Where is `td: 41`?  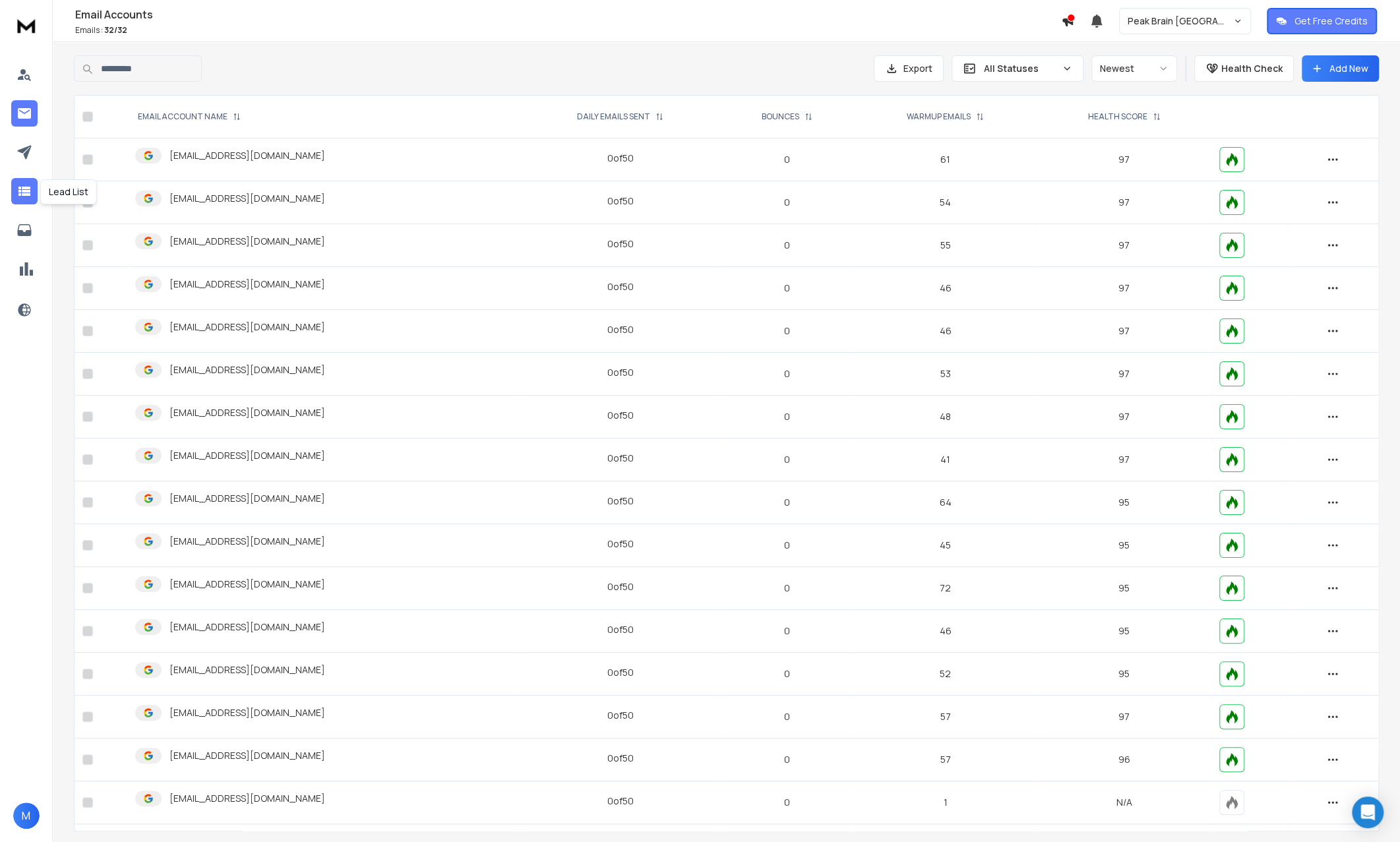
td: 41 is located at coordinates (945, 460).